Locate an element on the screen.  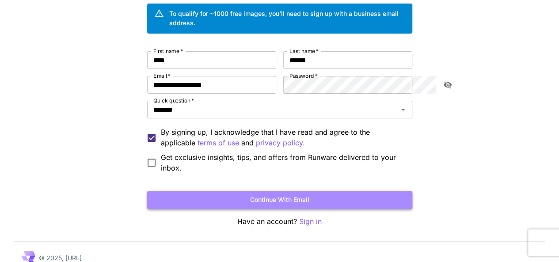
p: By signing up, I acknowledge that I have read and agree to the applicable and is located at coordinates (283, 137).